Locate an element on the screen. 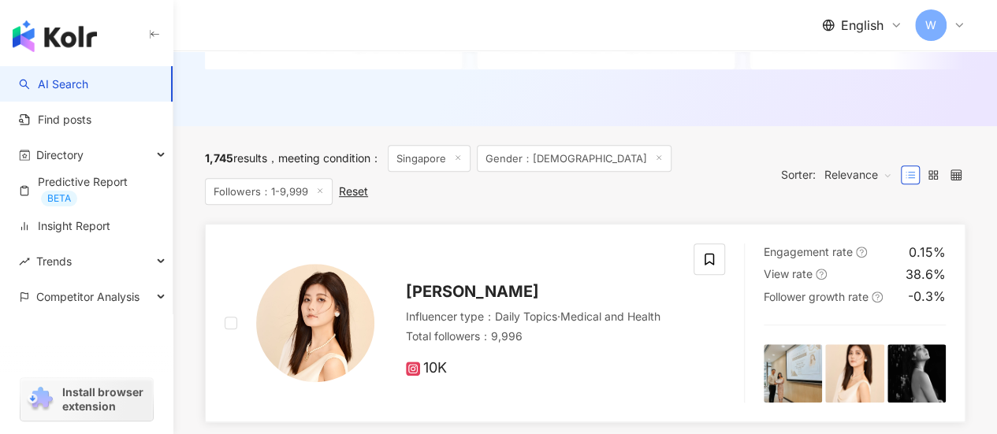  span: Singapore is located at coordinates (429, 158).